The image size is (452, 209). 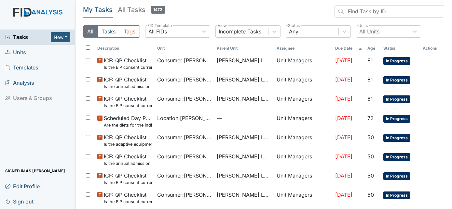 I want to click on span: Scheduled Day Program Inspection Are the diets for the individuals (with initials) posted in the ..., so click(x=128, y=121).